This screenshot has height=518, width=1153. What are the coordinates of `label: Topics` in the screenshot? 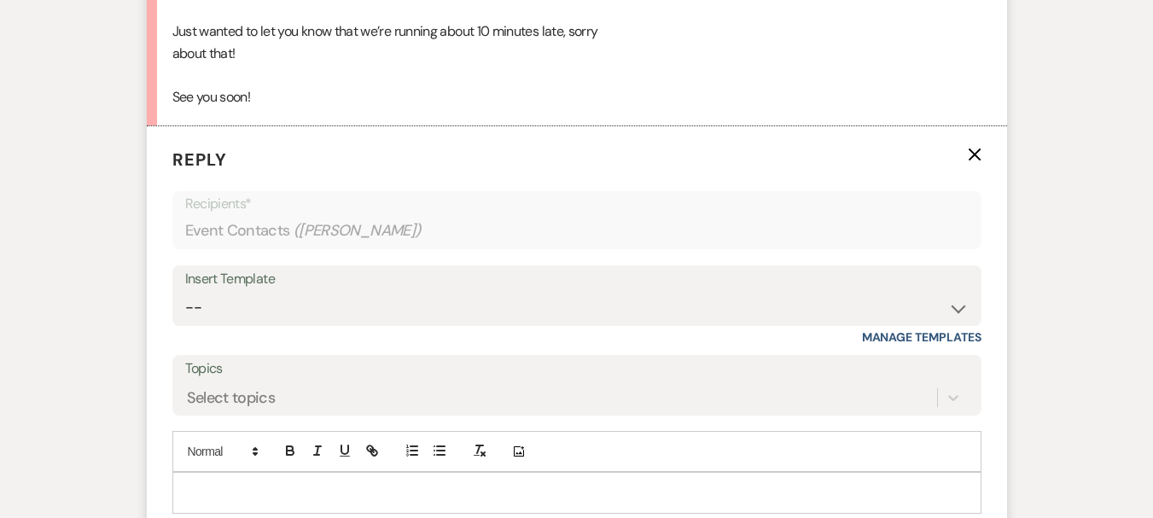 It's located at (577, 369).